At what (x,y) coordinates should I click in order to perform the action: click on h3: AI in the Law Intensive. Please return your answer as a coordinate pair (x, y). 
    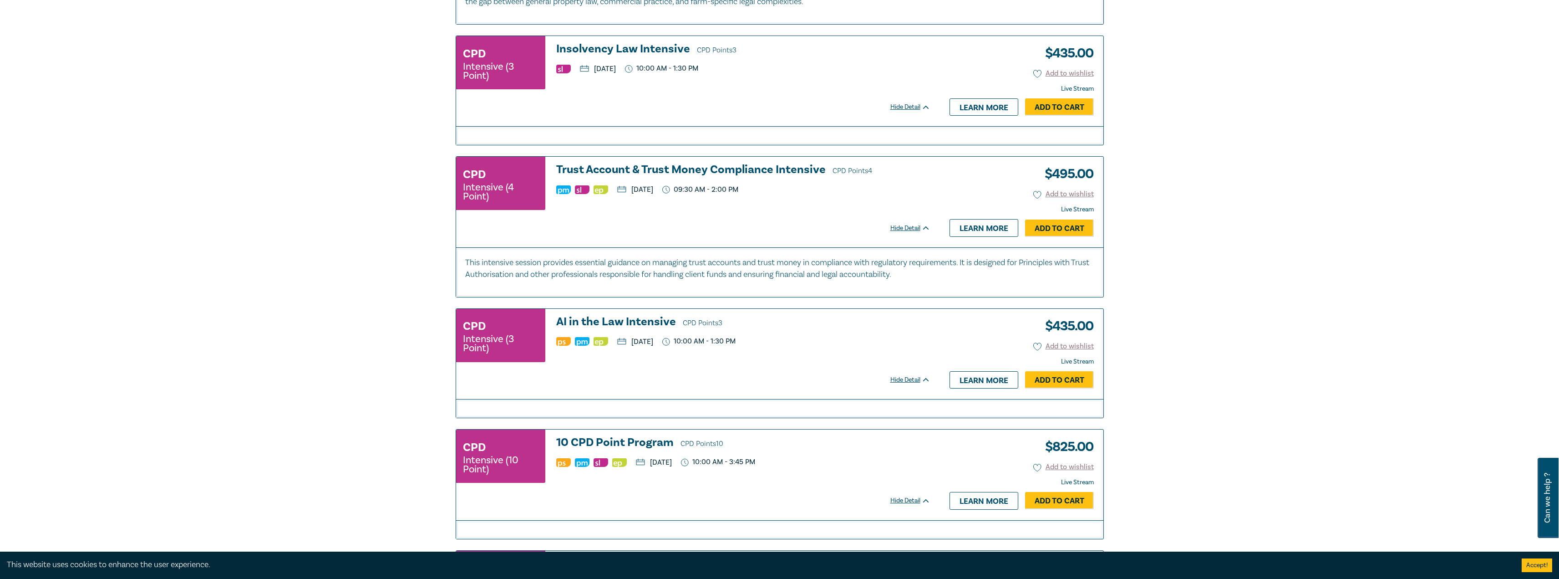
    Looking at the image, I should click on (743, 322).